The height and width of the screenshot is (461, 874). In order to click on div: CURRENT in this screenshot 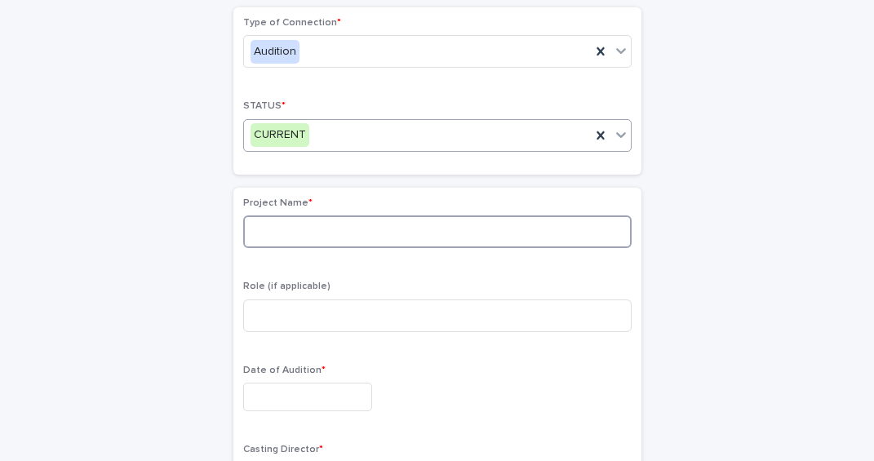, I will do `click(280, 135)`.